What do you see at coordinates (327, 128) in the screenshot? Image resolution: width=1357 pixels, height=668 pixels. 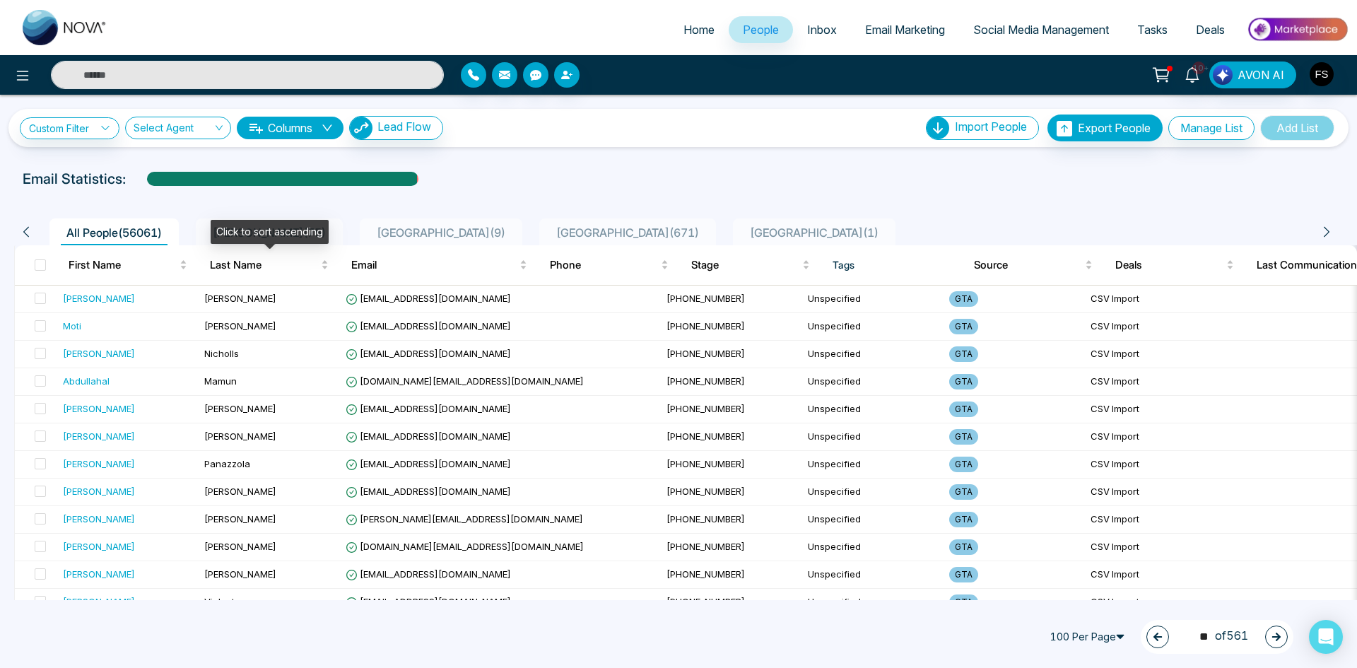 I see `span: down` at bounding box center [327, 128].